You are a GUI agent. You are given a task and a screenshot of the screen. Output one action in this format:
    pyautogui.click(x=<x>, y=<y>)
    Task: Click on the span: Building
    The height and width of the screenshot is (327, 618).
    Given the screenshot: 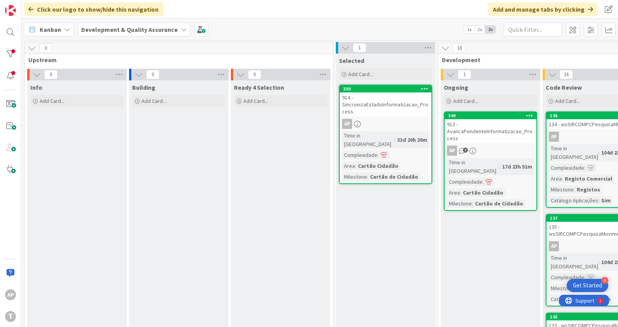 What is the action you would take?
    pyautogui.click(x=144, y=87)
    